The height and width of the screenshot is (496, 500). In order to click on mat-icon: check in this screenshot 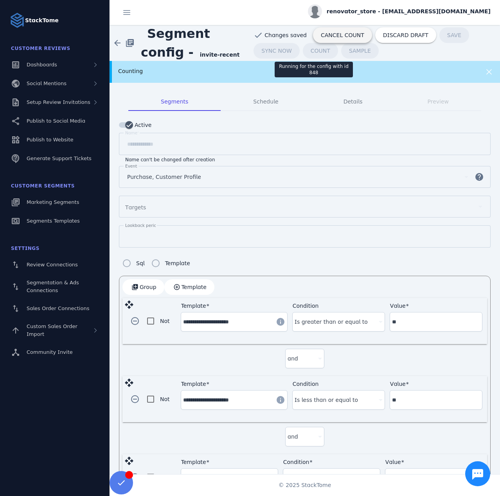, I will do `click(258, 35)`.